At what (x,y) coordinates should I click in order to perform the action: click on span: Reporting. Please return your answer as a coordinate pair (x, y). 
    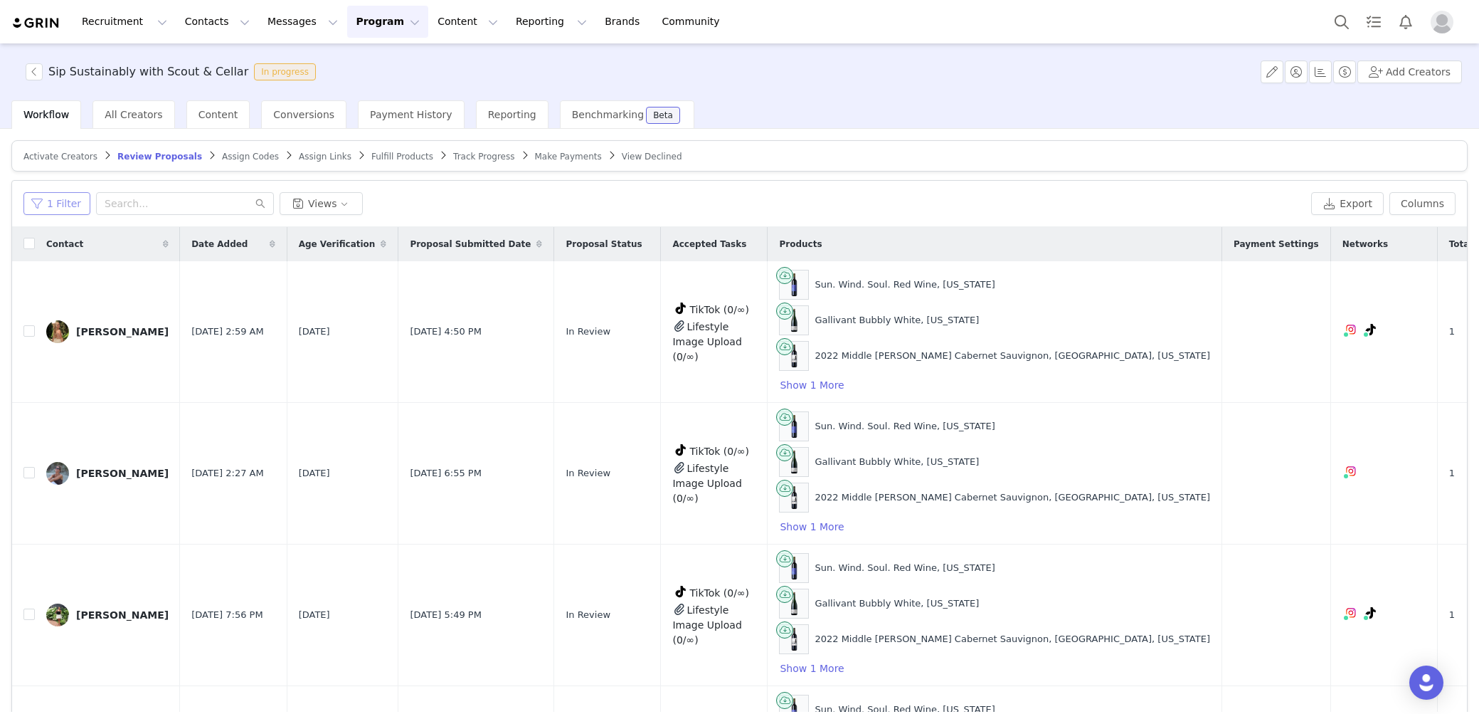
    Looking at the image, I should click on (512, 115).